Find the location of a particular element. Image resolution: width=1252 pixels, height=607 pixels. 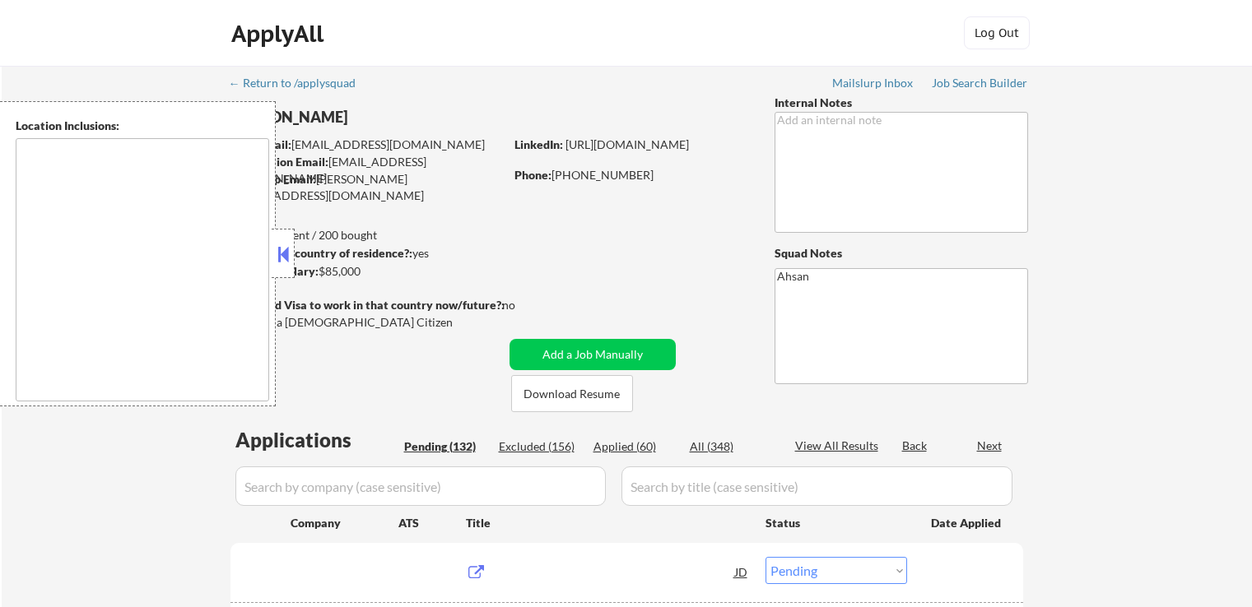

div: yes is located at coordinates (364, 253).